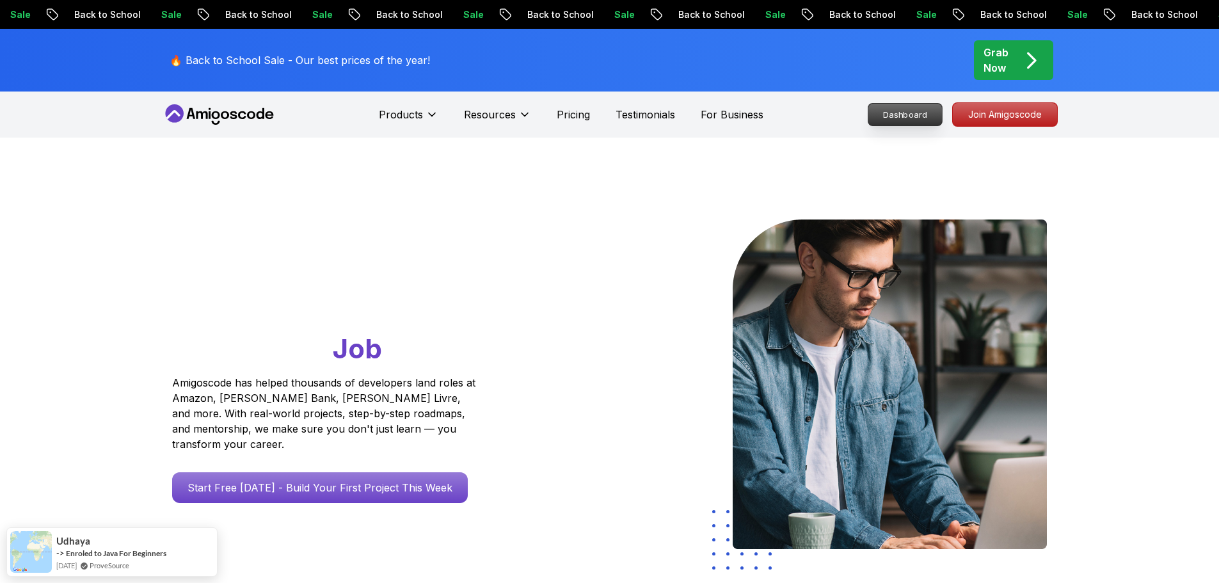  I want to click on p: Join Amigoscode, so click(1005, 115).